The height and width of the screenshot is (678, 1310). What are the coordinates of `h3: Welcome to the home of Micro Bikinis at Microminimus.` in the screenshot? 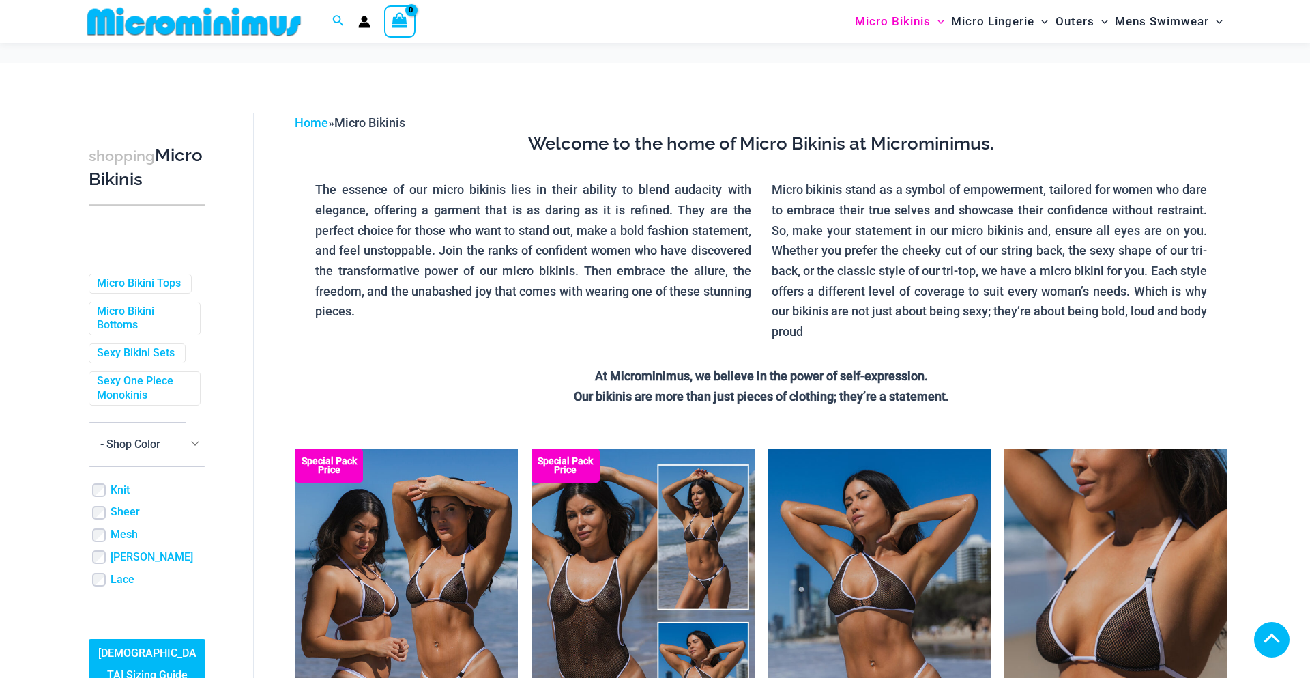 It's located at (761, 144).